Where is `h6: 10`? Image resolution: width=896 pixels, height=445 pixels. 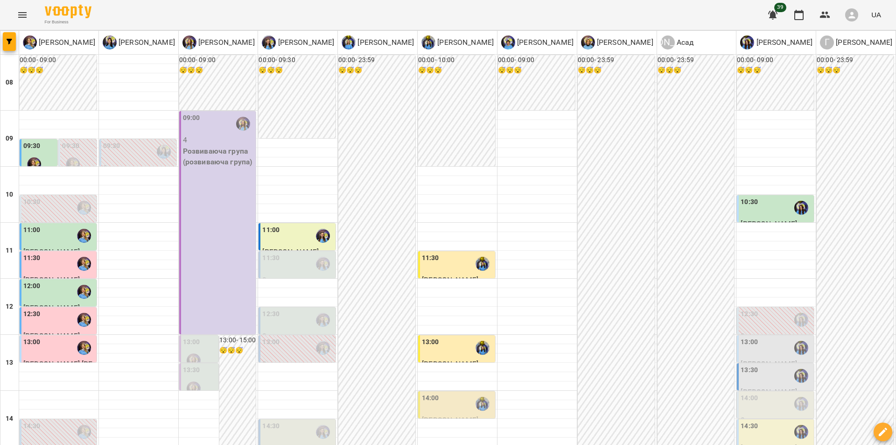 h6: 10 is located at coordinates (9, 195).